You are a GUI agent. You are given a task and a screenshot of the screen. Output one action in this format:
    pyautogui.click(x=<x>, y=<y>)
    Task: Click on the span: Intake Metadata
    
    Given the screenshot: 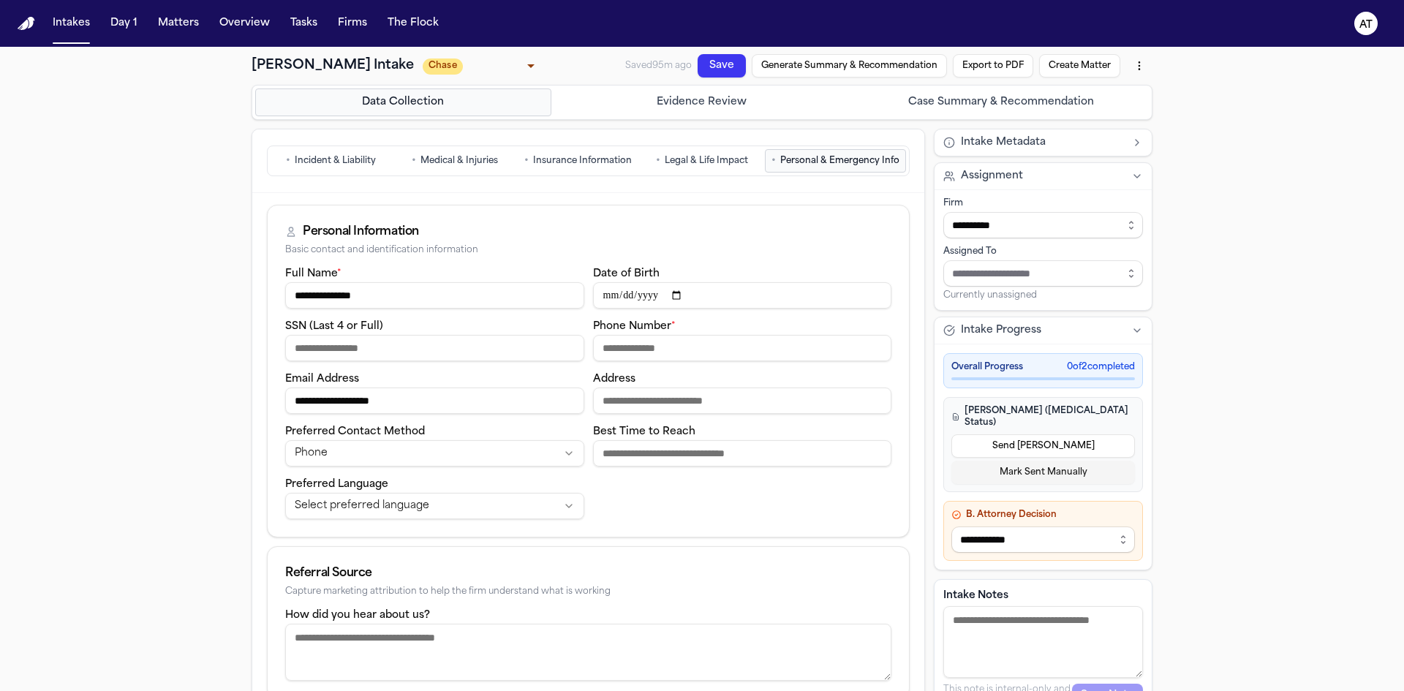 What is the action you would take?
    pyautogui.click(x=1003, y=143)
    